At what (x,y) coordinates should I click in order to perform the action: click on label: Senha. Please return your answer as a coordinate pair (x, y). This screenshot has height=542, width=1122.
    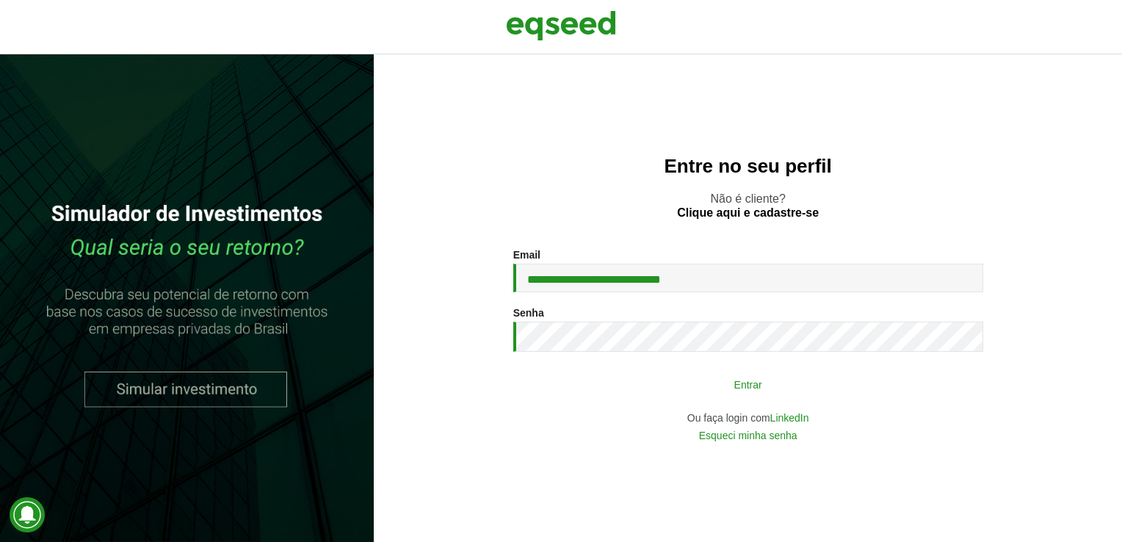
    Looking at the image, I should click on (528, 313).